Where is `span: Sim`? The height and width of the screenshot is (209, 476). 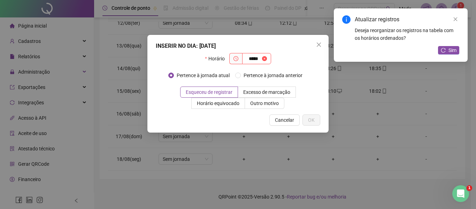
span: Sim is located at coordinates (453, 50).